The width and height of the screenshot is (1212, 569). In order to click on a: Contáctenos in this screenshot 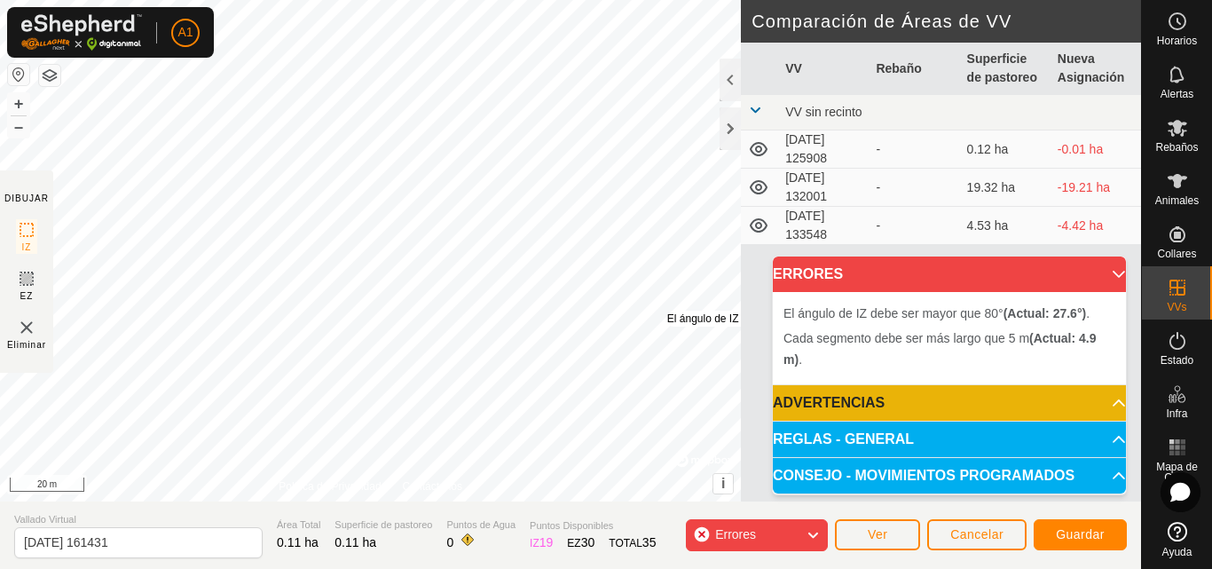, I will do `click(432, 486)`.